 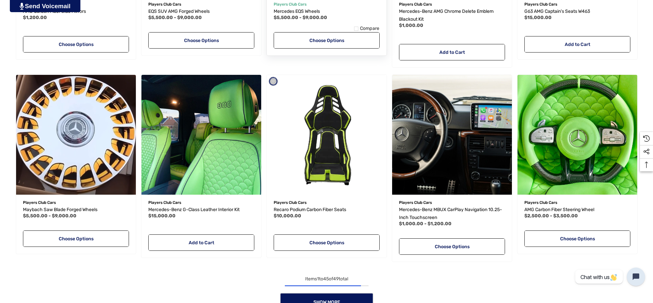 I want to click on img: For Sale: Recaro Podium Carbon Fiber Seats, so click(x=327, y=135).